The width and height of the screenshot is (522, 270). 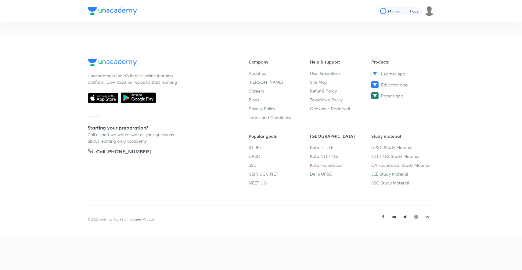 I want to click on p: Unacademy is India’s largest online learning platform. Download our apps to start learning, so click(x=134, y=79).